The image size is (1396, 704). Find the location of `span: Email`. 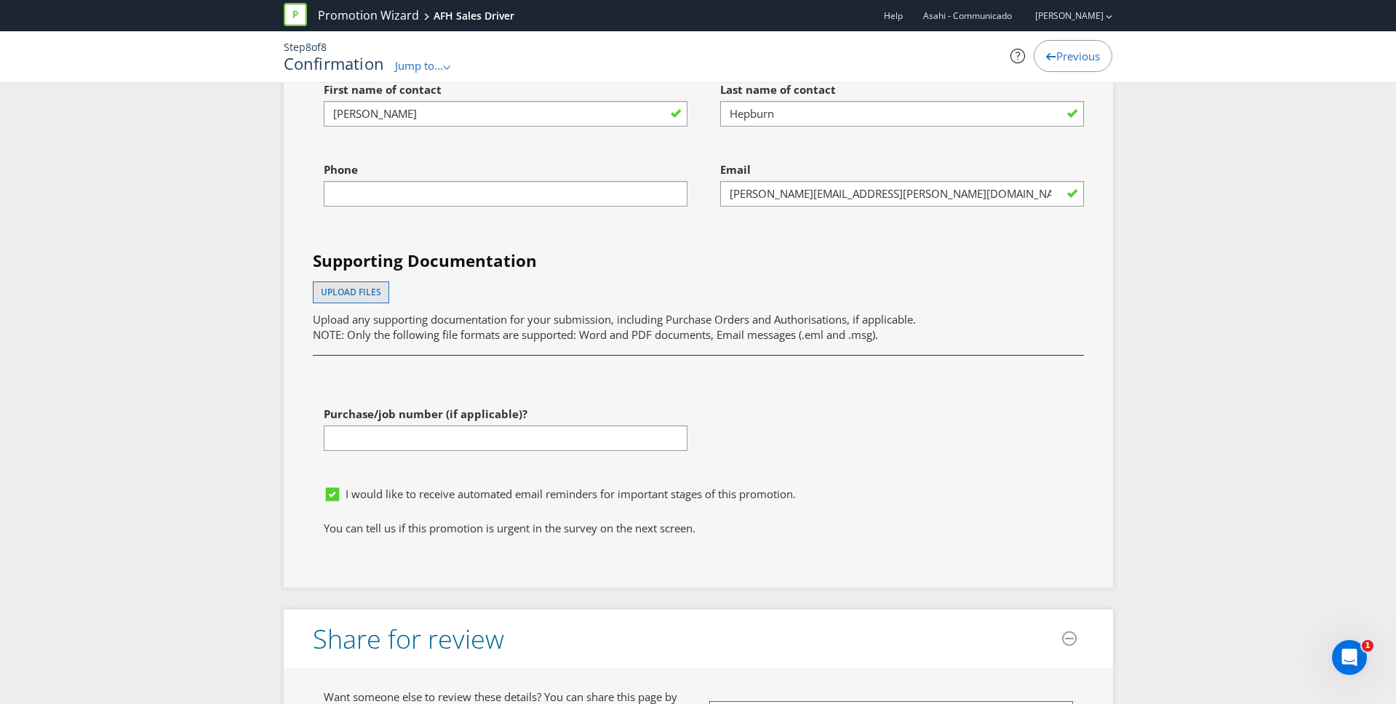

span: Email is located at coordinates (736, 170).